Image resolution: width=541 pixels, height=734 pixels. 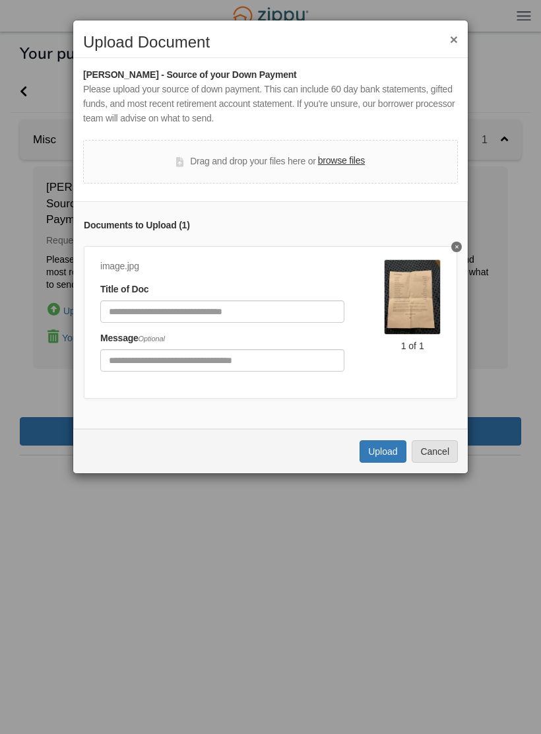 What do you see at coordinates (152, 338) in the screenshot?
I see `span: Optional` at bounding box center [152, 338].